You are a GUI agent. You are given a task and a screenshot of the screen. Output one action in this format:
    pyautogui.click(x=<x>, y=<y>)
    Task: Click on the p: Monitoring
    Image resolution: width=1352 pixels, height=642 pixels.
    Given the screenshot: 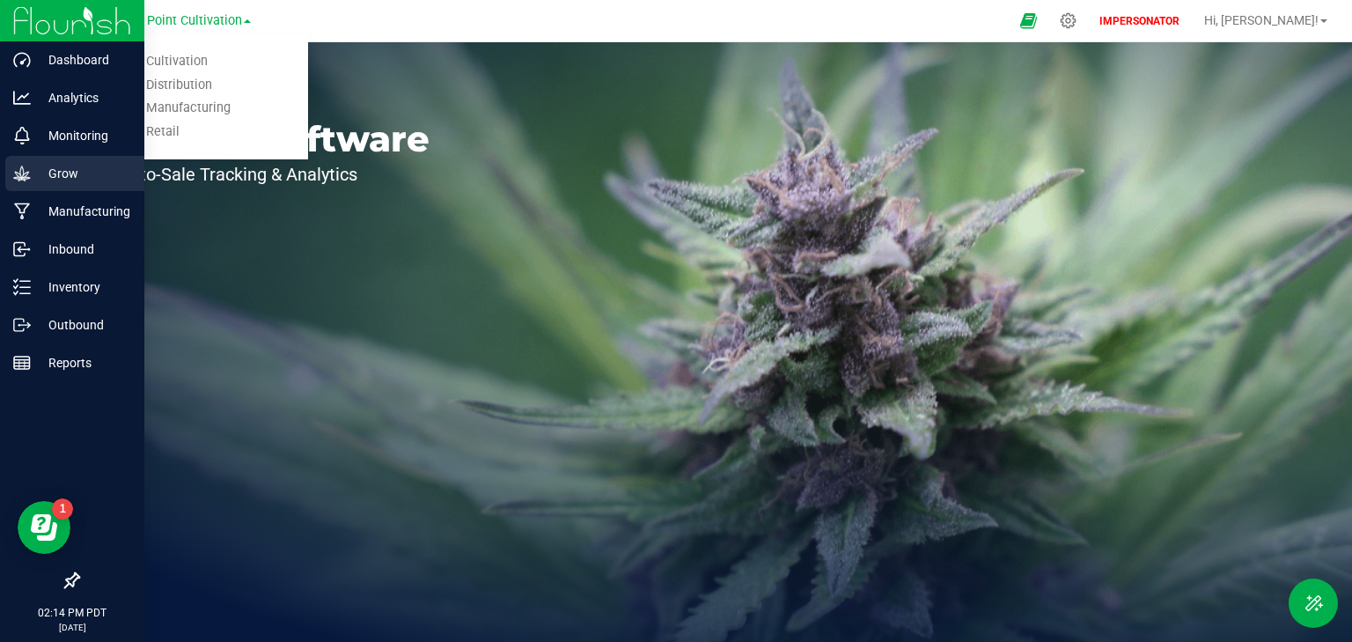 What is the action you would take?
    pyautogui.click(x=84, y=136)
    